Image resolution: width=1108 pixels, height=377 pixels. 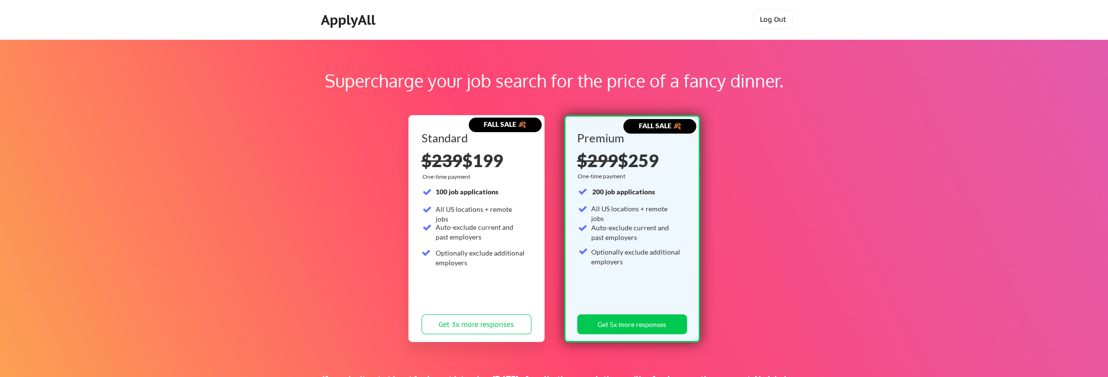 What do you see at coordinates (631, 138) in the screenshot?
I see `div: Premium` at bounding box center [631, 138].